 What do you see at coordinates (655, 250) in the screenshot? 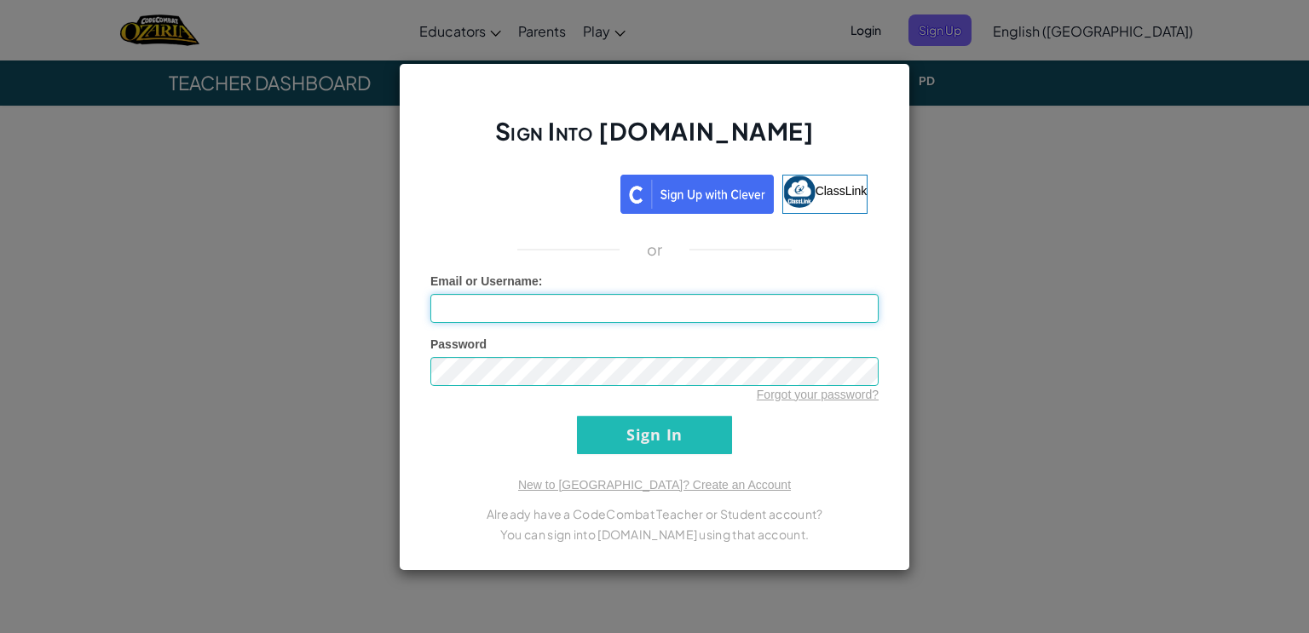
I see `p: or` at bounding box center [655, 250].